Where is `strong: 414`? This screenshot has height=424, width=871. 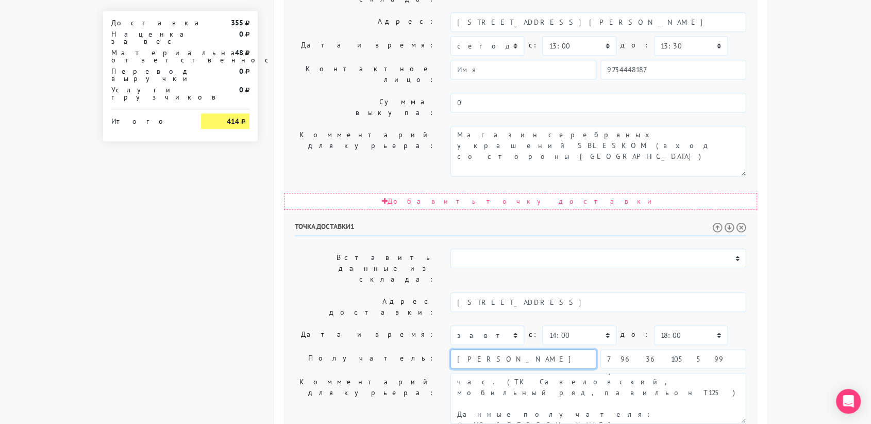
strong: 414 is located at coordinates (233, 121).